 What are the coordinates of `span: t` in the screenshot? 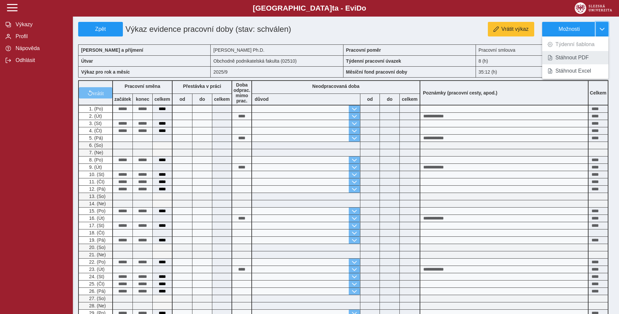 It's located at (333, 8).